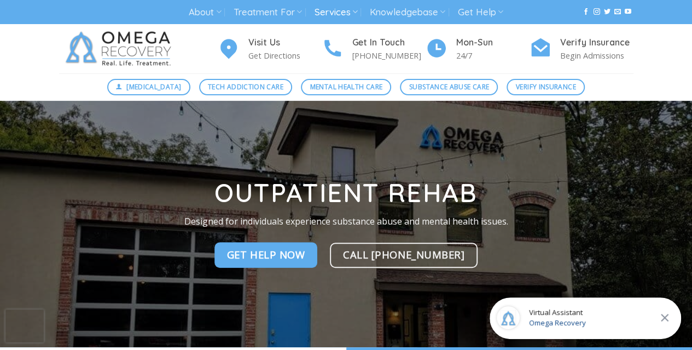  I want to click on h4: Get In Touch, so click(389, 43).